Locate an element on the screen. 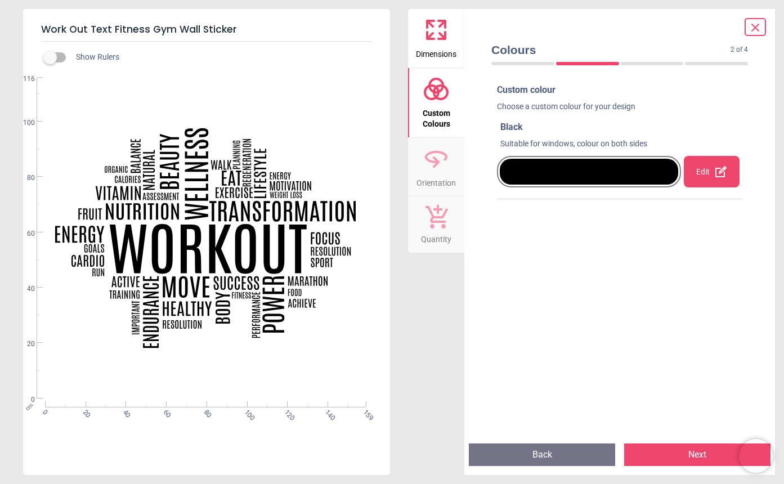 The image size is (784, 484). div: Suitable for windows, colour on both sides is located at coordinates (621, 144).